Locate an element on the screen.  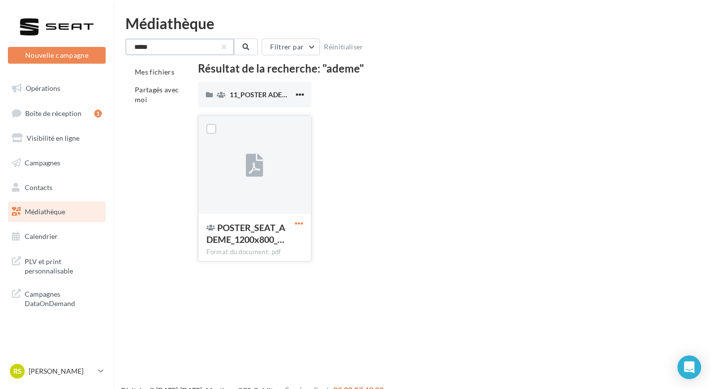
span: Campagnes DataOnDemand is located at coordinates (63, 298).